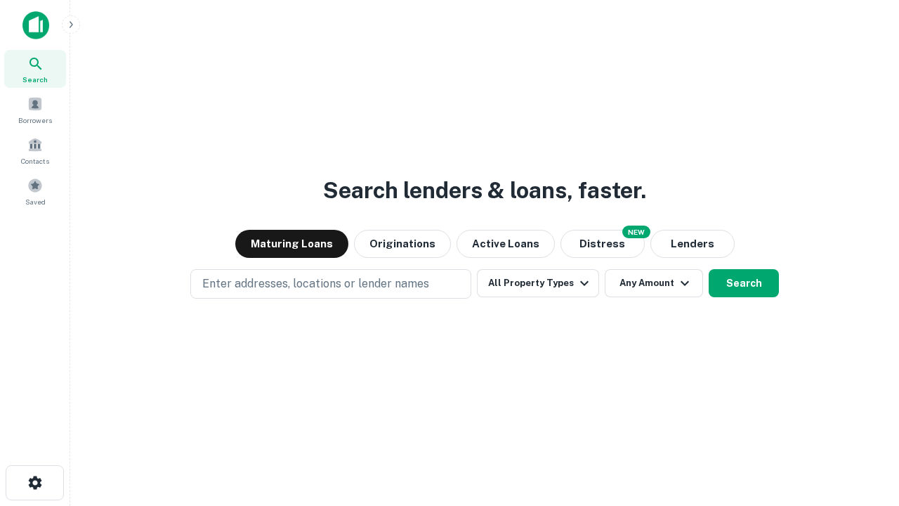  I want to click on h3: Search lenders & loans, faster., so click(484, 190).